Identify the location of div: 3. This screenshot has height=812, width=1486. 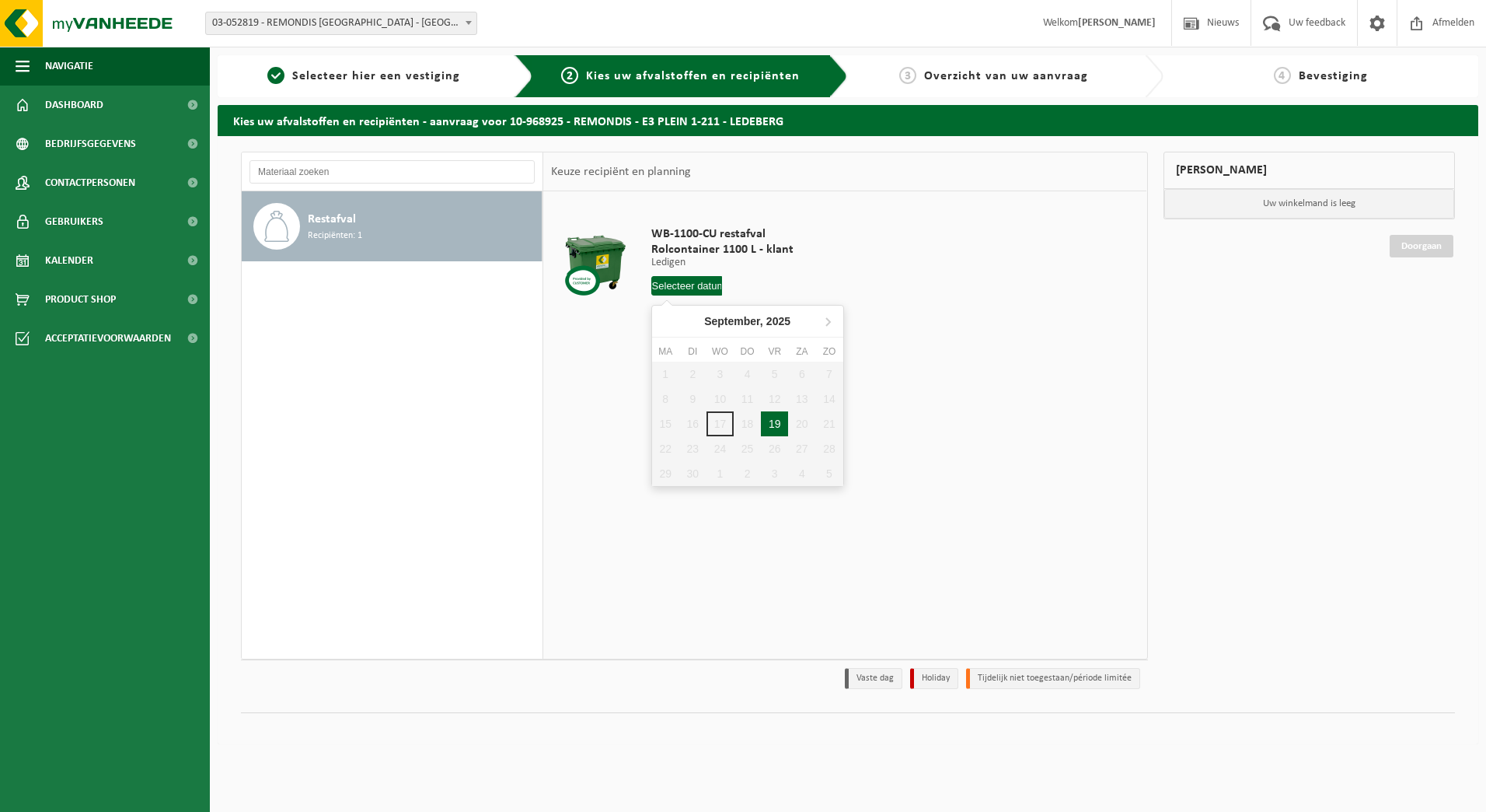
(774, 474).